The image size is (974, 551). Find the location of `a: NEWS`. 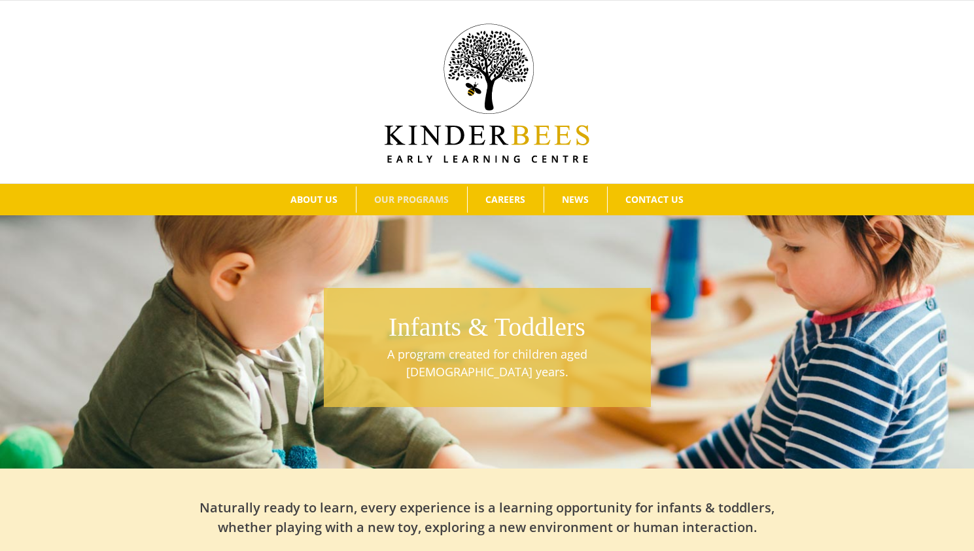

a: NEWS is located at coordinates (576, 199).